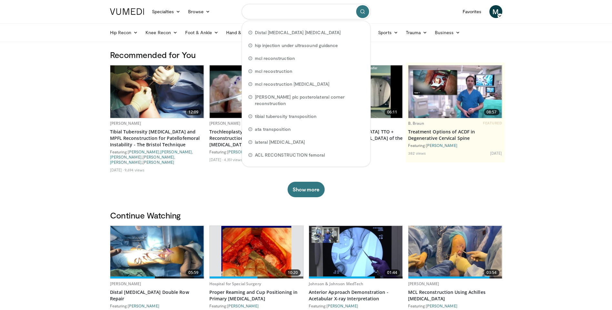 This screenshot has width=612, height=310. I want to click on a: Browse, so click(199, 12).